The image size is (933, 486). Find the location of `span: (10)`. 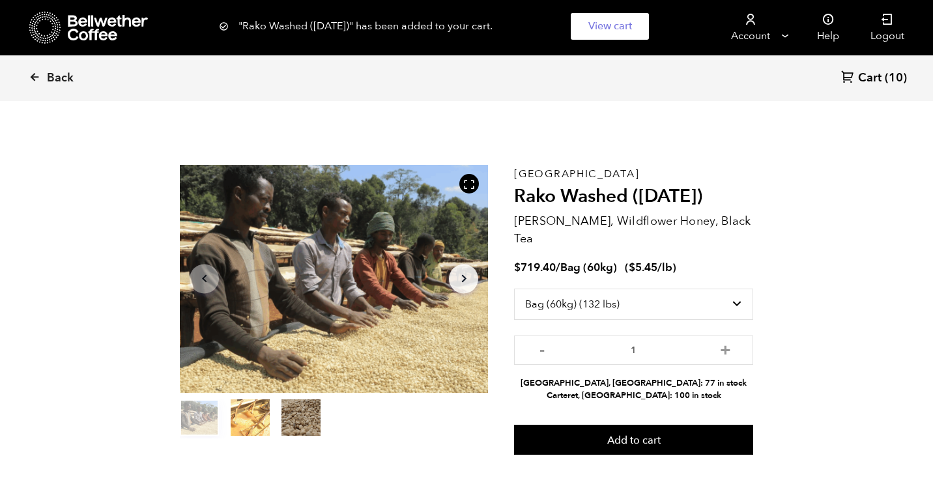

span: (10) is located at coordinates (896, 78).